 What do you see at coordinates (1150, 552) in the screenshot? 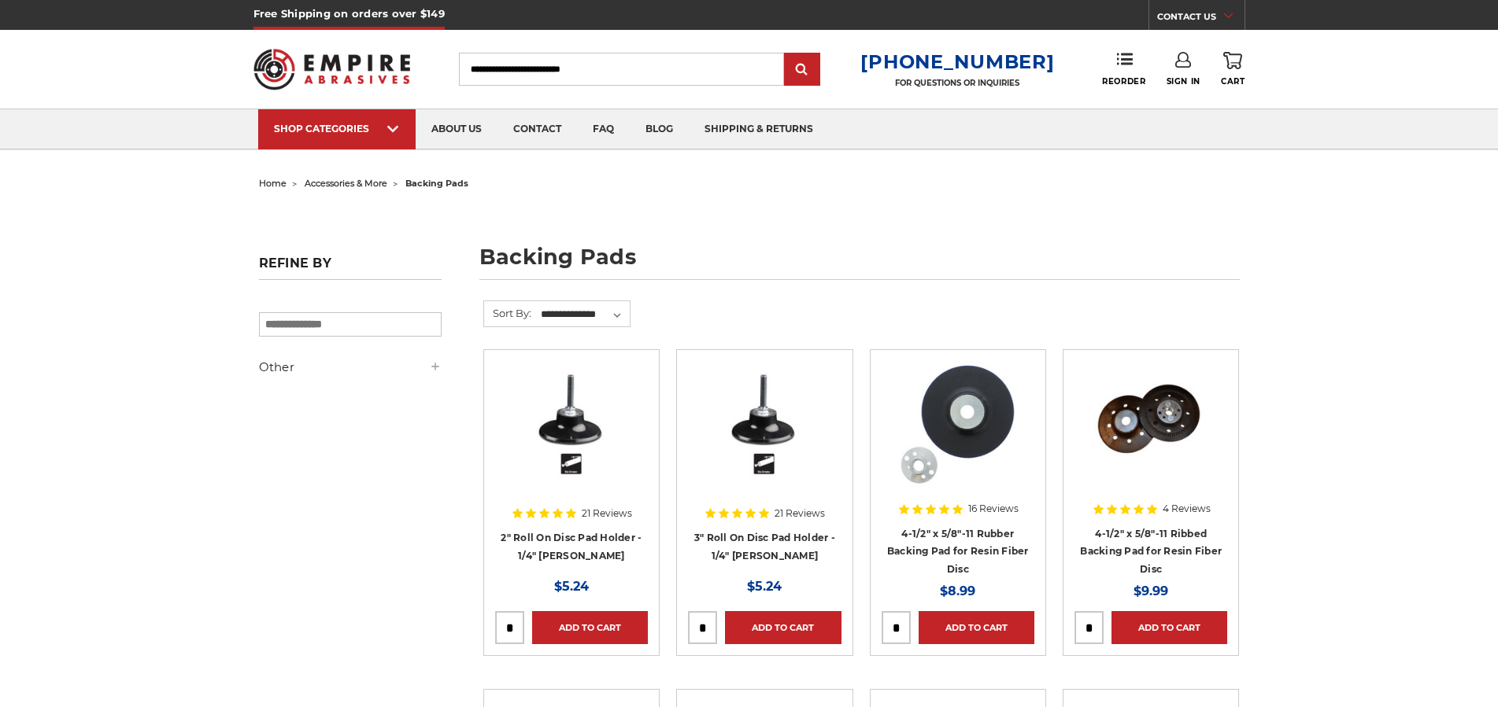
I see `a: 4-1/2" x 5/8"-11 Ribbed Backing Pad for Resin Fiber Disc` at bounding box center [1150, 552].